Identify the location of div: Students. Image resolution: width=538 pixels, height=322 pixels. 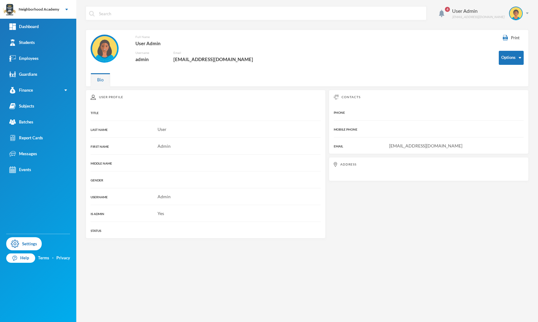
(22, 42).